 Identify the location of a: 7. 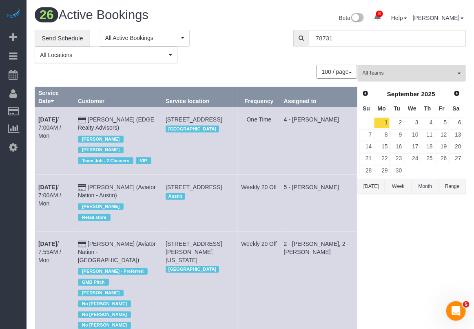
(366, 135).